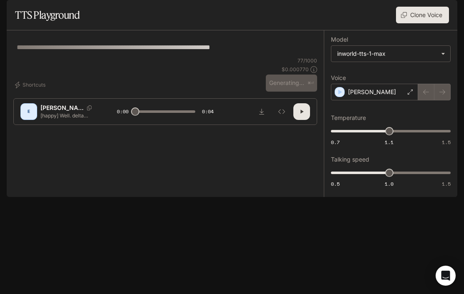 The height and width of the screenshot is (294, 464). What do you see at coordinates (389, 142) in the screenshot?
I see `span: 1.1` at bounding box center [389, 142].